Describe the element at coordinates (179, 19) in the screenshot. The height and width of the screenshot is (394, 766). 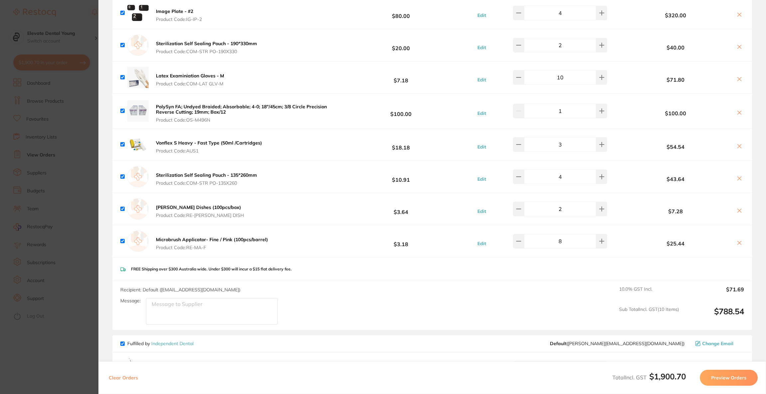
I see `span: Product Code: IG-IP-2` at that location.